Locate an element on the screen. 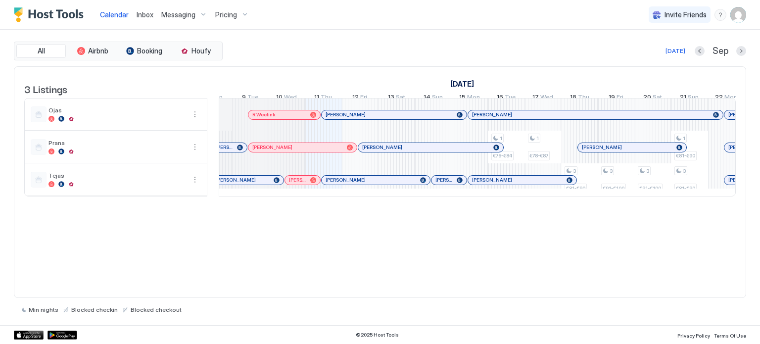  span: 12 is located at coordinates (355, 98).